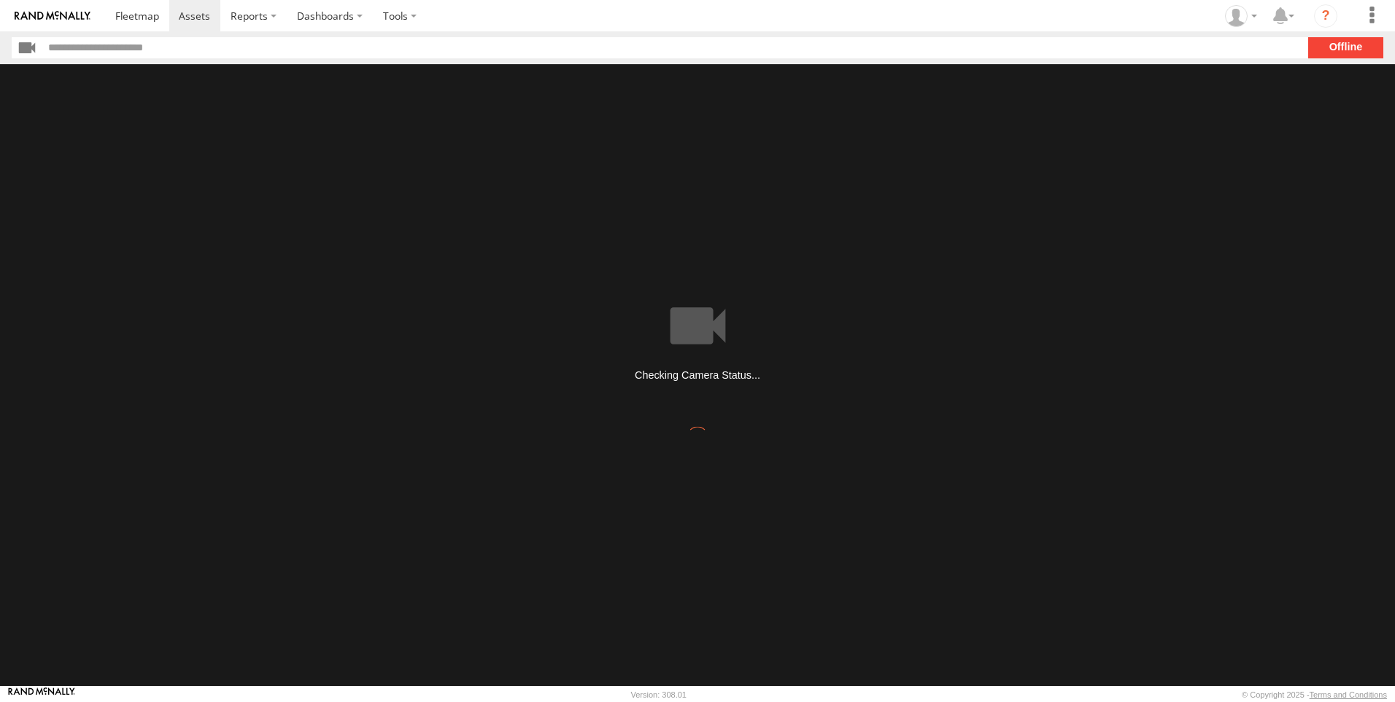  I want to click on a: Terms and Conditions, so click(1349, 695).